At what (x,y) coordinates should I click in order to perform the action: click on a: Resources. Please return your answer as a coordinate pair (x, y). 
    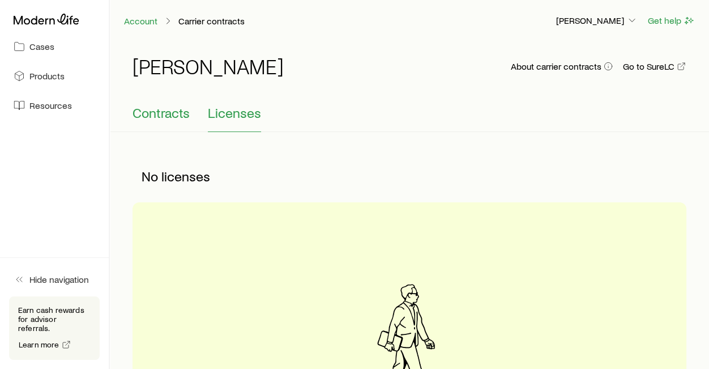
    Looking at the image, I should click on (54, 105).